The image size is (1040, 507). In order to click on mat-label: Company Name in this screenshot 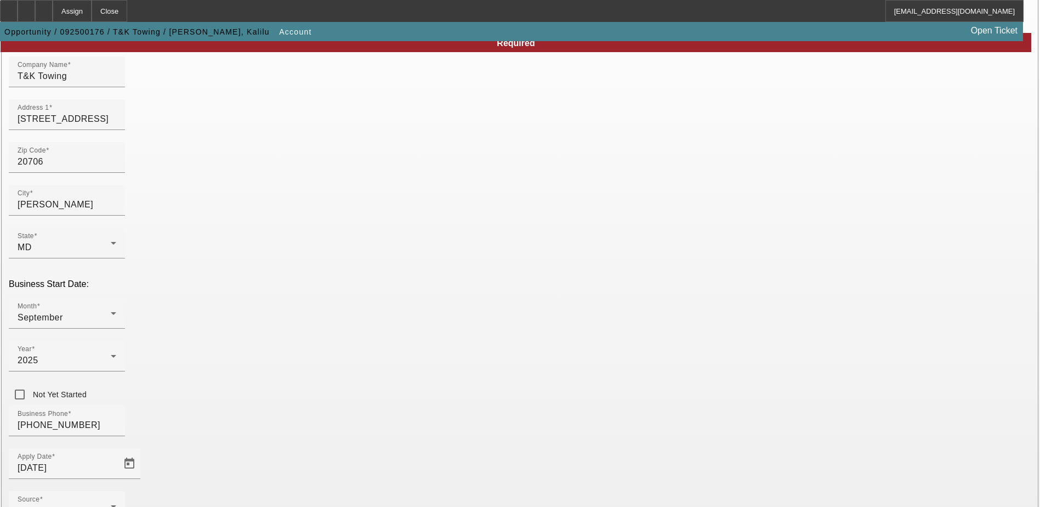, I will do `click(42, 65)`.